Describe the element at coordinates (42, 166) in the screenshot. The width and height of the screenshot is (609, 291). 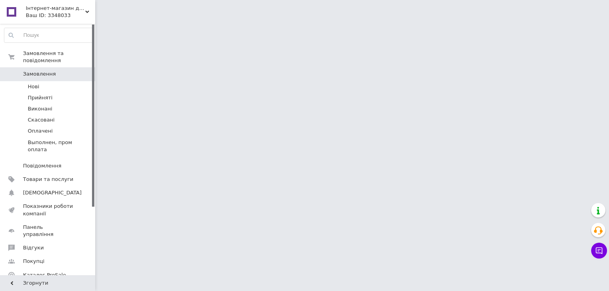
I see `span: Повідомлення` at that location.